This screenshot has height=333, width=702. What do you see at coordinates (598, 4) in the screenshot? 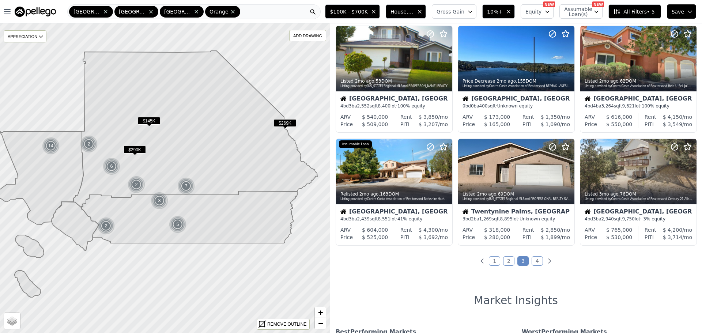
I see `div: NEW` at bounding box center [598, 4].